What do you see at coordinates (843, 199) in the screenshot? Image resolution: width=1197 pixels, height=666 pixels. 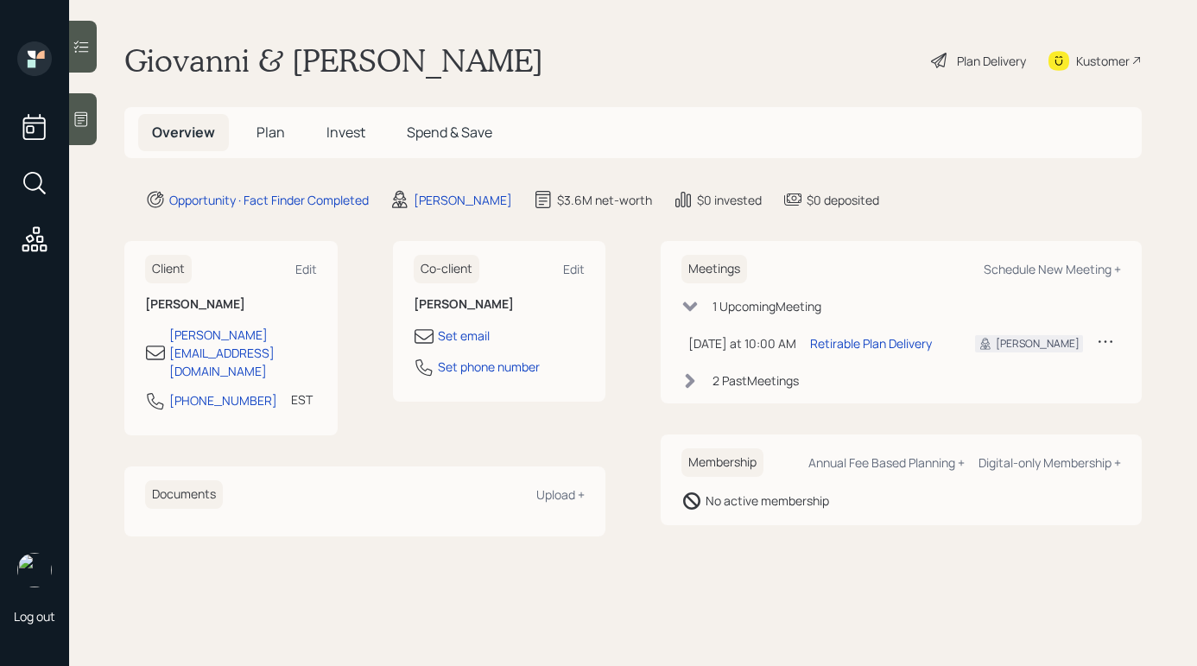 I see `div: $0 deposited` at bounding box center [843, 199].